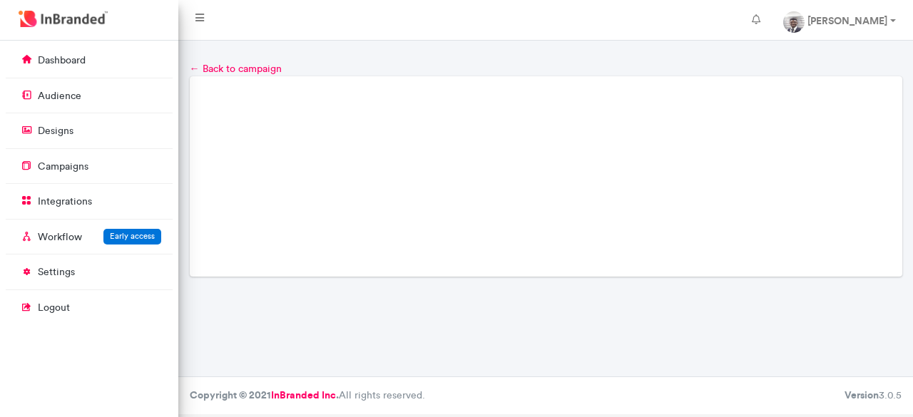 The image size is (913, 417). What do you see at coordinates (59, 96) in the screenshot?
I see `p: audience` at bounding box center [59, 96].